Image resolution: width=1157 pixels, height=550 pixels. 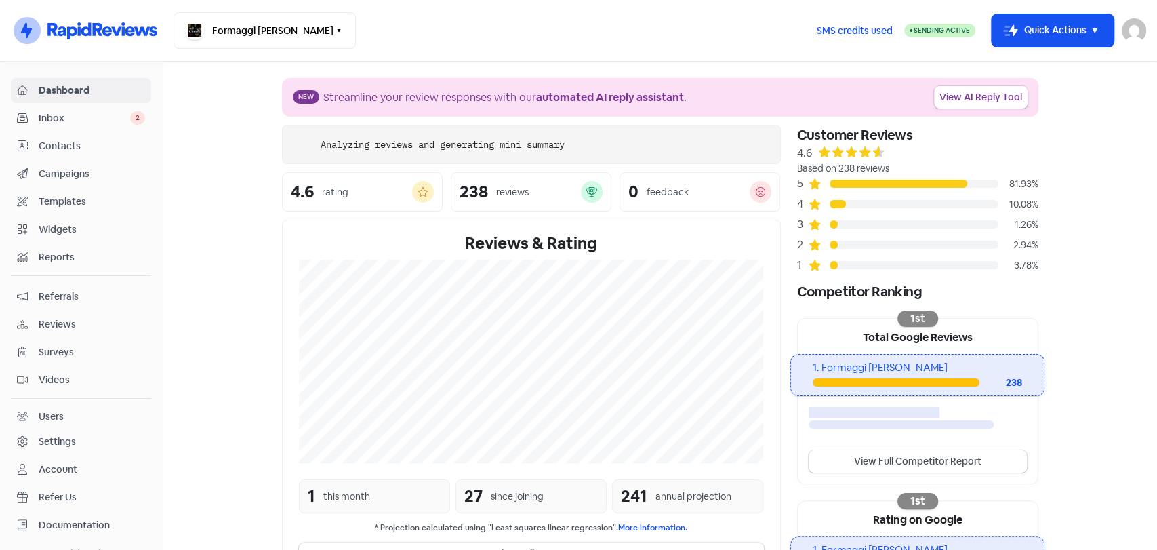 I want to click on span: SMS credits used, so click(x=855, y=31).